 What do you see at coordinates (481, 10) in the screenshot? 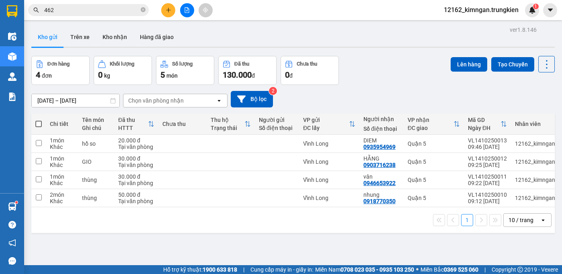
I see `span: 12162_kimngan.trungkien` at bounding box center [481, 10].